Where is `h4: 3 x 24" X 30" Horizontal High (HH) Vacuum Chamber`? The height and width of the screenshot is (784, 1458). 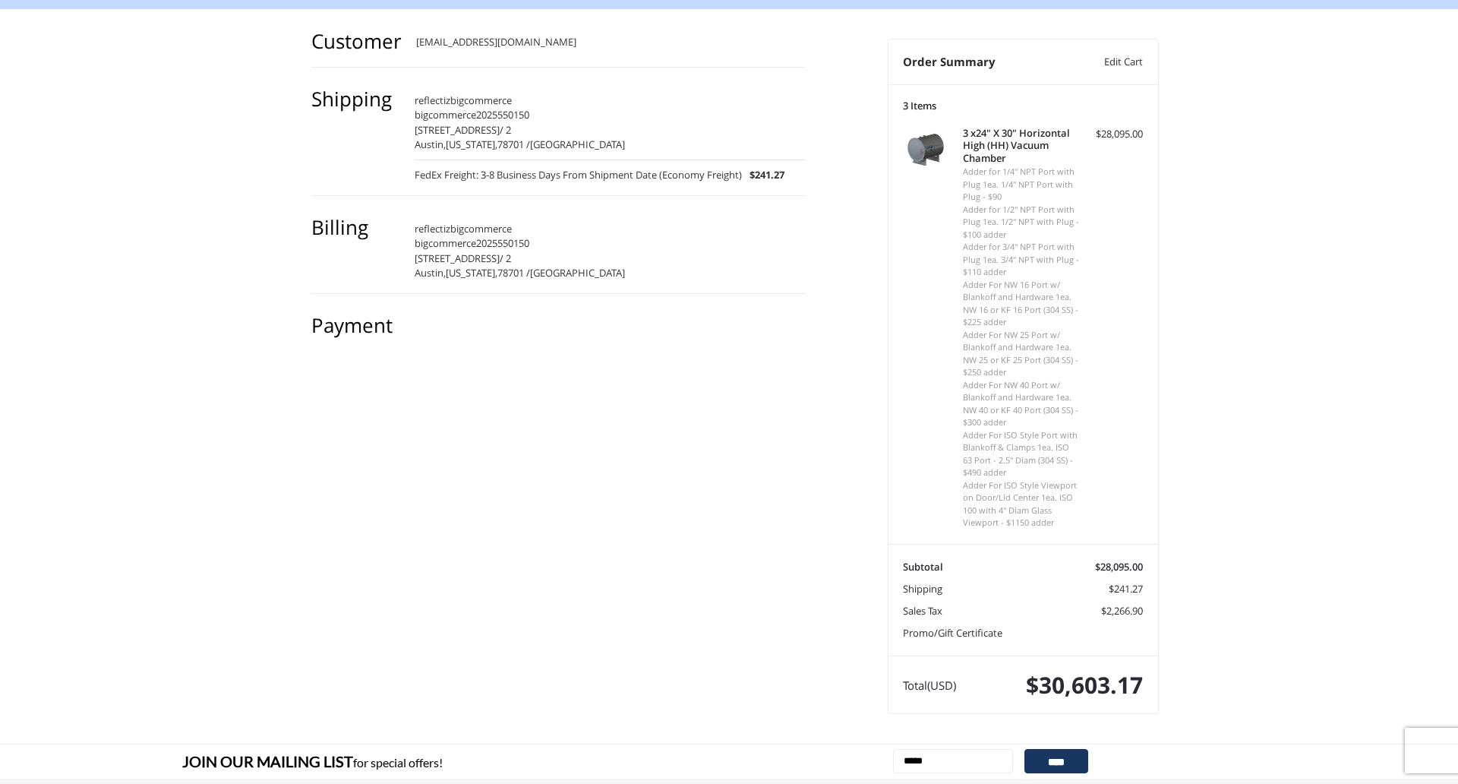
h4: 3 x 24" X 30" Horizontal High (HH) Vacuum Chamber is located at coordinates (1021, 145).